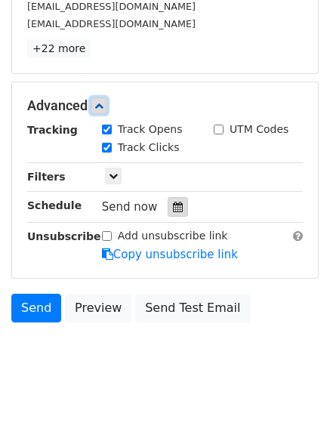 This screenshot has height=441, width=330. I want to click on a: +22 more, so click(59, 48).